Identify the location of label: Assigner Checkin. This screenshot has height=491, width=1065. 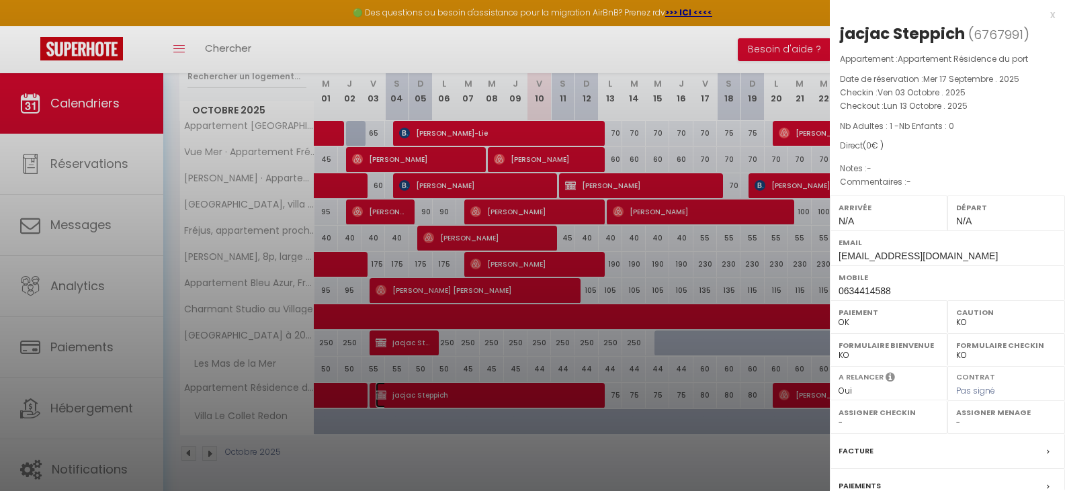
(888, 413).